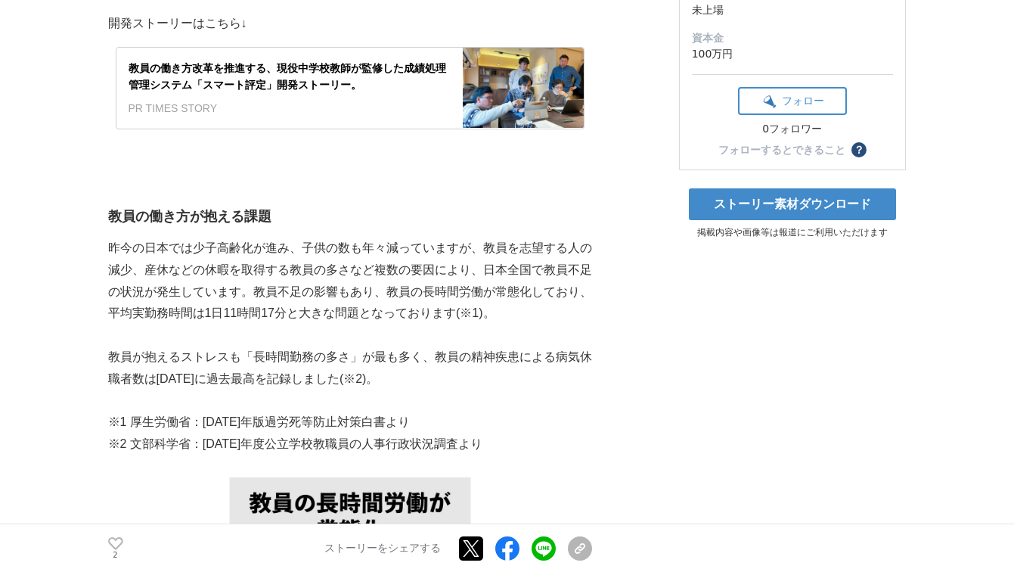 This screenshot has width=1017, height=572. I want to click on dd: 100万円, so click(792, 54).